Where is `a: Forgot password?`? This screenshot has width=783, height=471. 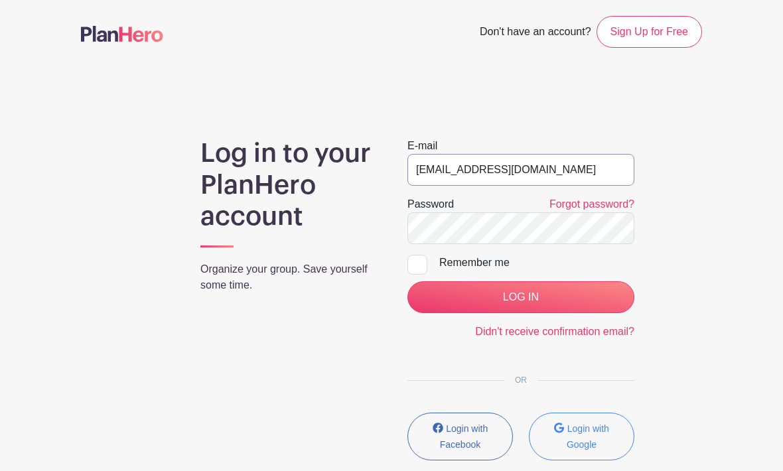 a: Forgot password? is located at coordinates (592, 204).